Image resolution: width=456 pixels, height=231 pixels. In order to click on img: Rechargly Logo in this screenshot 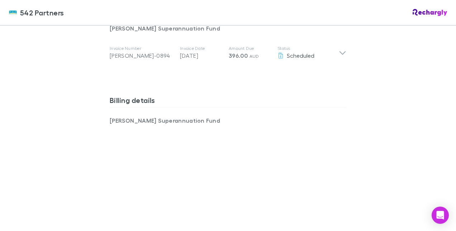, I will do `click(430, 13)`.